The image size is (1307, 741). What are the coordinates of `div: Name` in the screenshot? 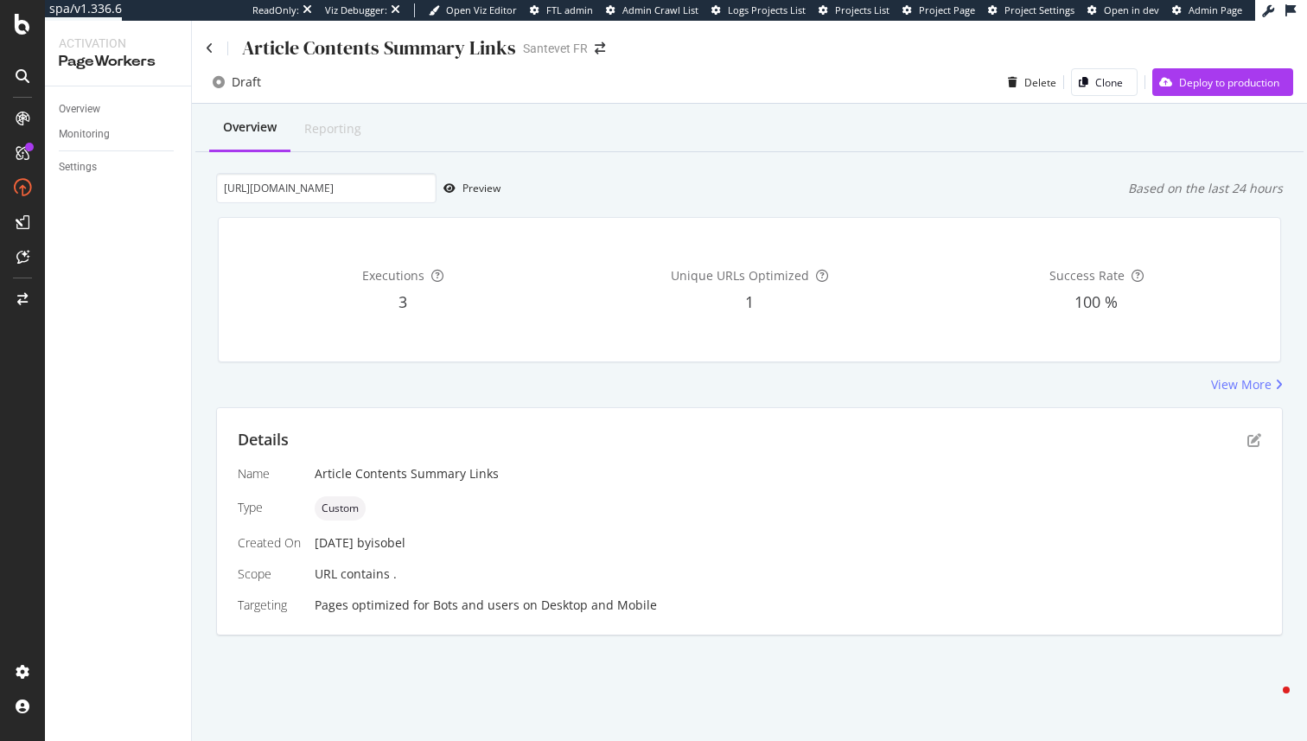 It's located at (269, 474).